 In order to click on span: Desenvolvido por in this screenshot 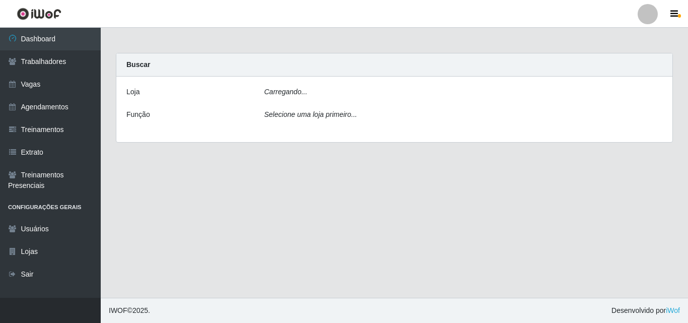, I will do `click(645, 310)`.